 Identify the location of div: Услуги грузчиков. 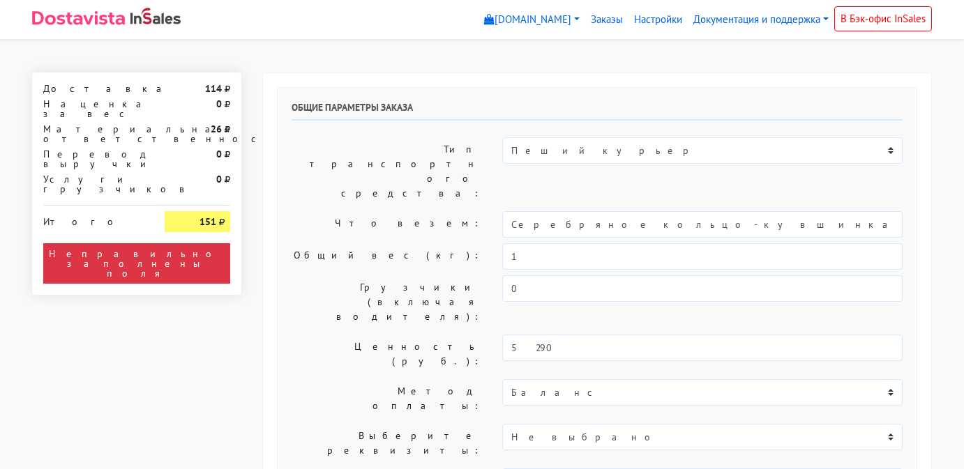
(93, 184).